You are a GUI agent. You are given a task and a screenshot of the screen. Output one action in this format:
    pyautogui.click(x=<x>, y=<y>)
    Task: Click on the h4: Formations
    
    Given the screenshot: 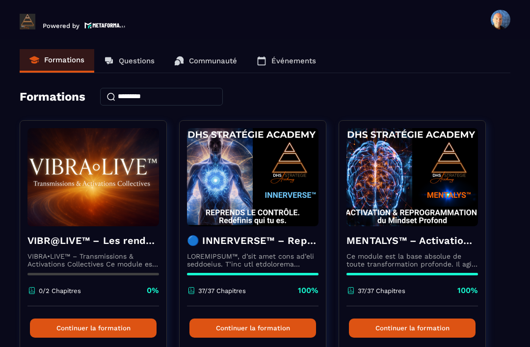 What is the action you would take?
    pyautogui.click(x=52, y=97)
    